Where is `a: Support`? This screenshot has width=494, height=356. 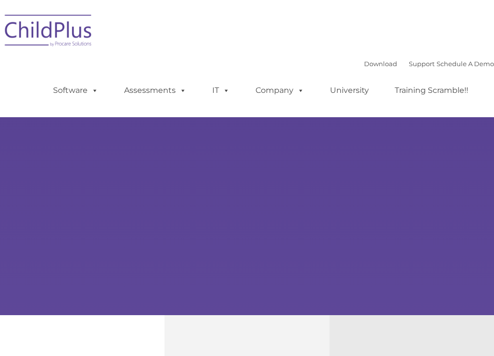
a: Support is located at coordinates (422, 64).